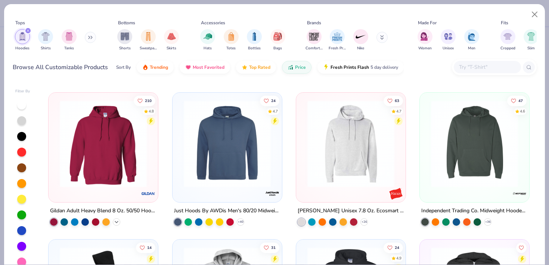  Describe the element at coordinates (171, 36) in the screenshot. I see `img: Skirts Image` at that location.